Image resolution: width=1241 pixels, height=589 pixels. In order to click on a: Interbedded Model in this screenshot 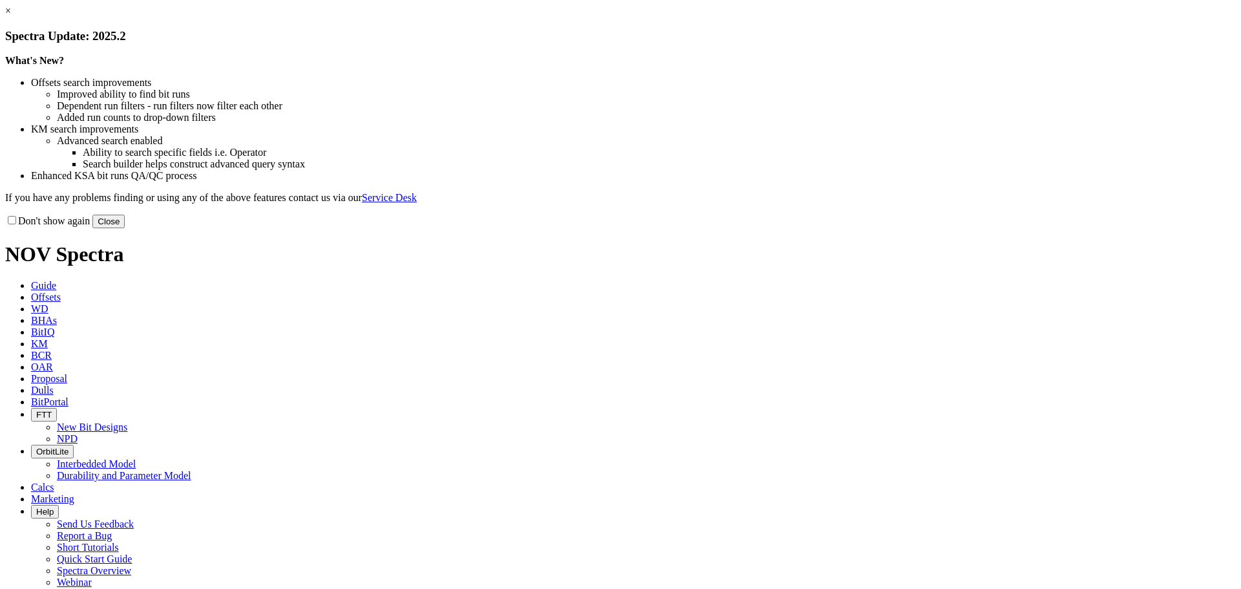, I will do `click(96, 463)`.